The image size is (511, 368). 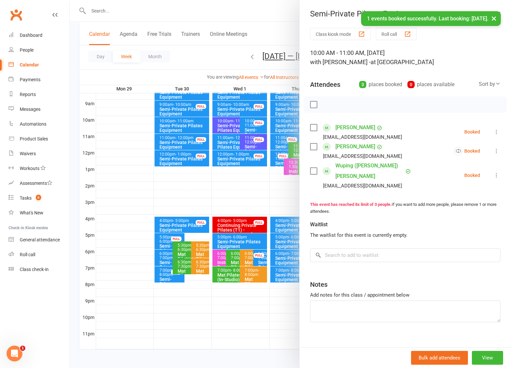 What do you see at coordinates (39, 65) in the screenshot?
I see `a: Calendar` at bounding box center [39, 65].